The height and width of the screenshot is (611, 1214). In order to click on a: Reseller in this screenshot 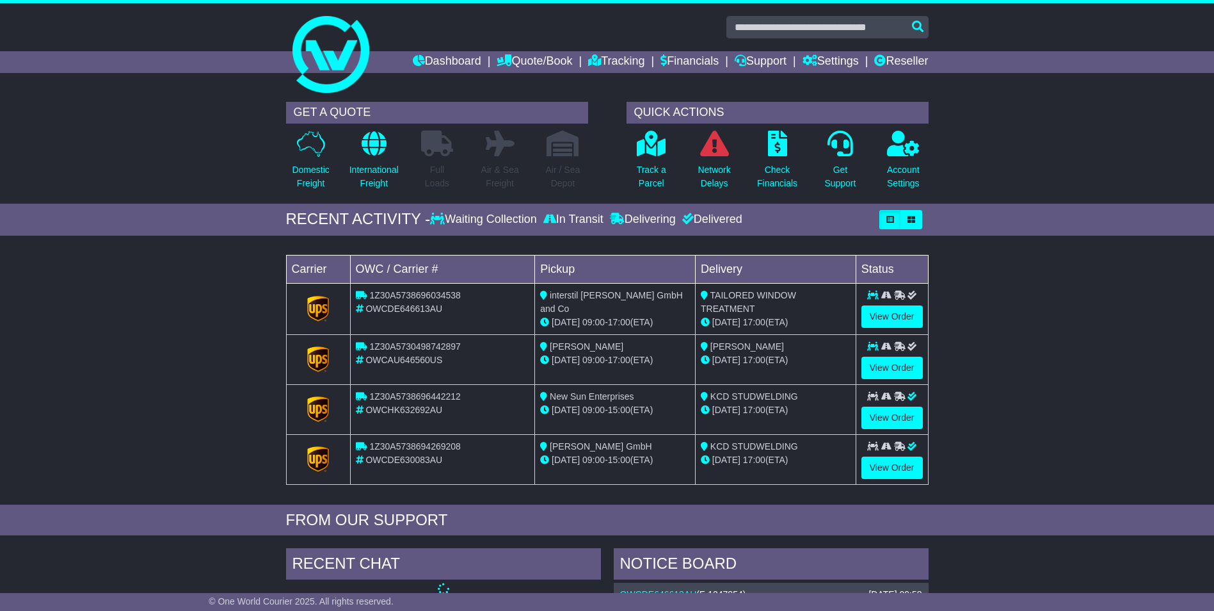, I will do `click(901, 62)`.